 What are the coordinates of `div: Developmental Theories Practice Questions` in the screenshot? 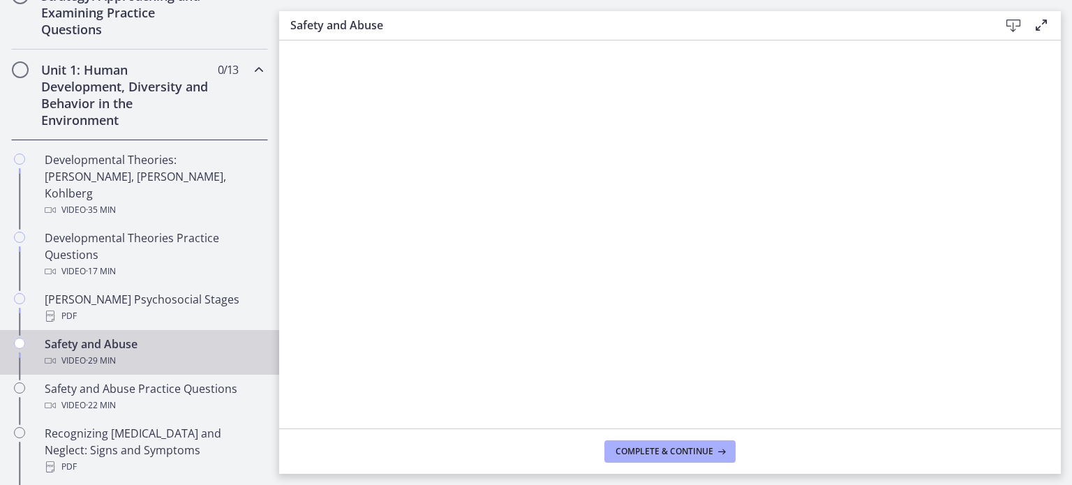 It's located at (154, 255).